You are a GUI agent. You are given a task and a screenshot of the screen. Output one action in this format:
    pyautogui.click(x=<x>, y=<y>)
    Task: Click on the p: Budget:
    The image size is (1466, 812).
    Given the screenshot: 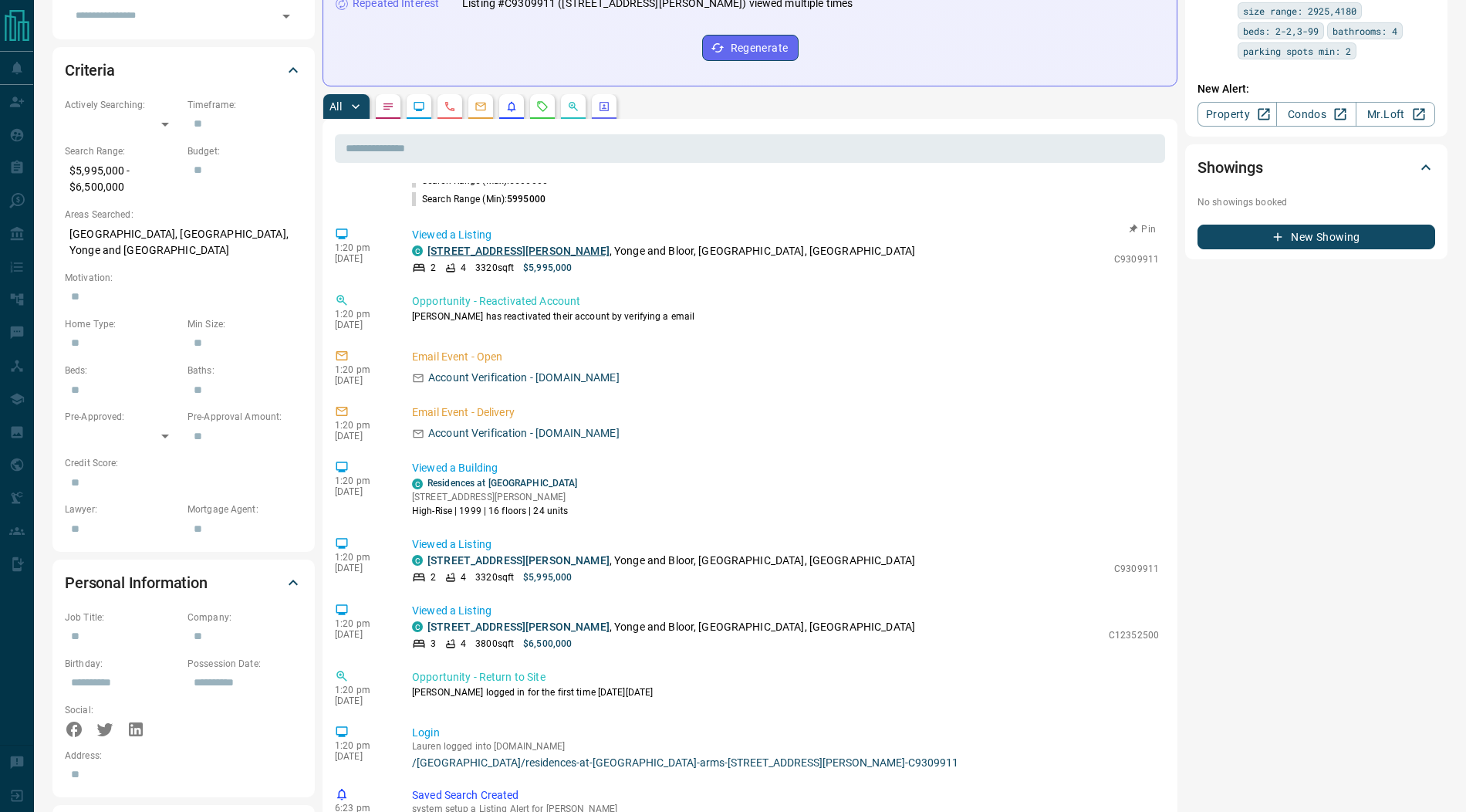 What is the action you would take?
    pyautogui.click(x=245, y=151)
    